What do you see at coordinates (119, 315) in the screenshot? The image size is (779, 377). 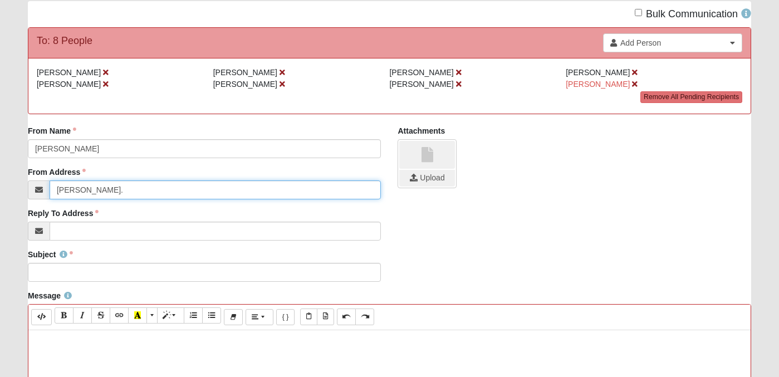 I see `button: Link (⌘+K)` at bounding box center [119, 315].